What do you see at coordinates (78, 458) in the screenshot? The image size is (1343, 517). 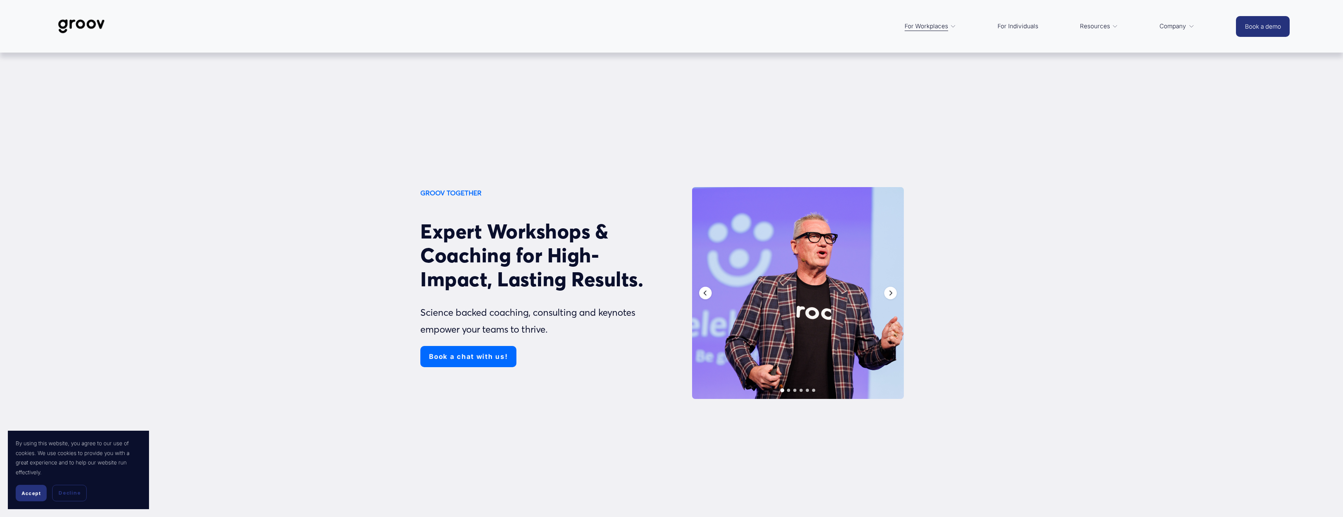 I see `p: By using this website, you agree to our use of cookies. We use cookies to provide you with a grea...` at bounding box center [78, 458].